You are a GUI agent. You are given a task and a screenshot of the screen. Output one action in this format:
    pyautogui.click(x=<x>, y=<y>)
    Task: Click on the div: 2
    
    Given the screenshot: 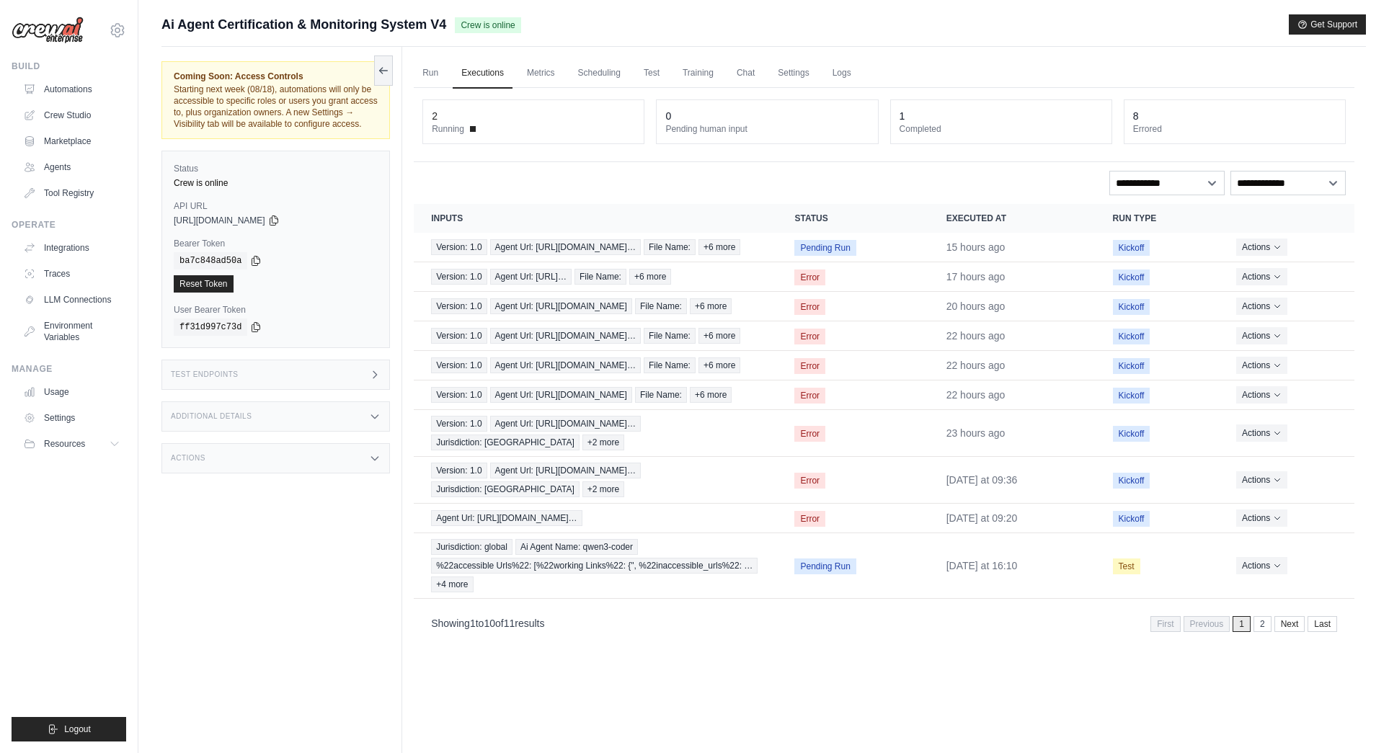 What is the action you would take?
    pyautogui.click(x=435, y=116)
    